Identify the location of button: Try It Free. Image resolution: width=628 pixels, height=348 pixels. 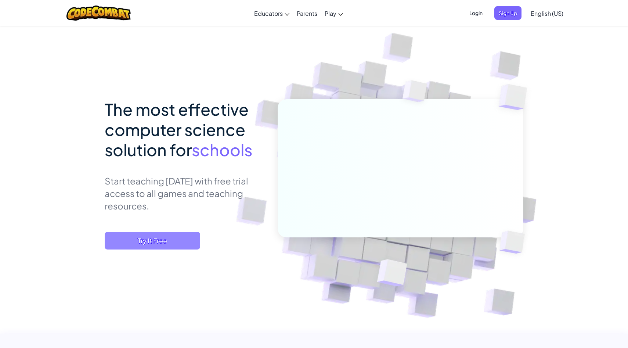
(152, 240).